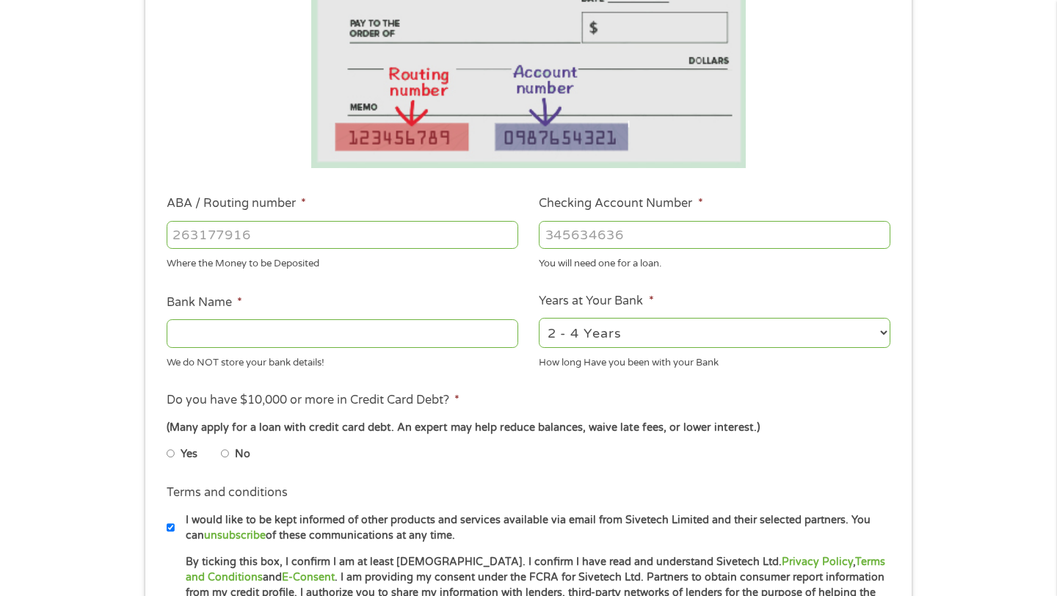 The width and height of the screenshot is (1057, 596). What do you see at coordinates (235, 535) in the screenshot?
I see `a: unsubscribe` at bounding box center [235, 535].